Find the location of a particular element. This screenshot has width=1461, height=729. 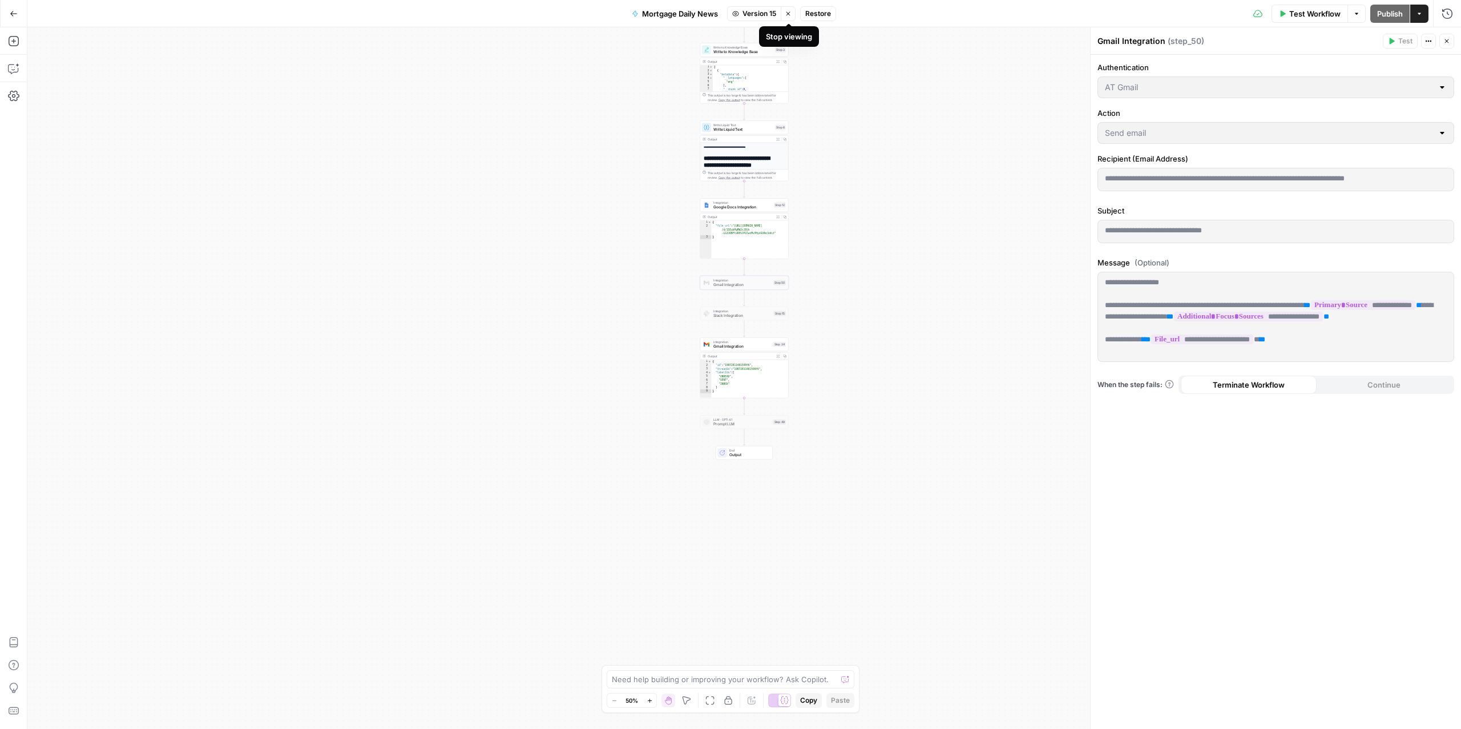

span: Terminate Workflow is located at coordinates (1249, 385).